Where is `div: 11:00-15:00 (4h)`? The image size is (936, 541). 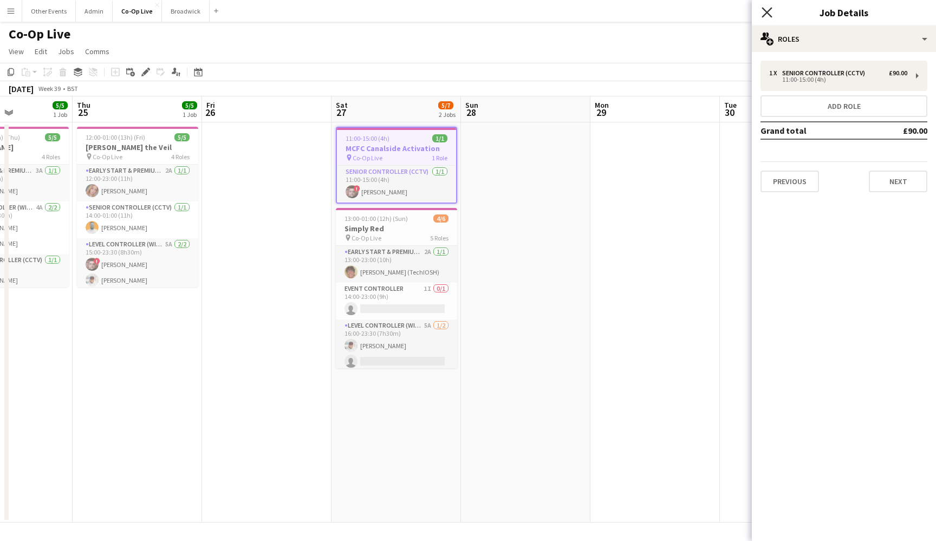
div: 11:00-15:00 (4h) is located at coordinates (838, 80).